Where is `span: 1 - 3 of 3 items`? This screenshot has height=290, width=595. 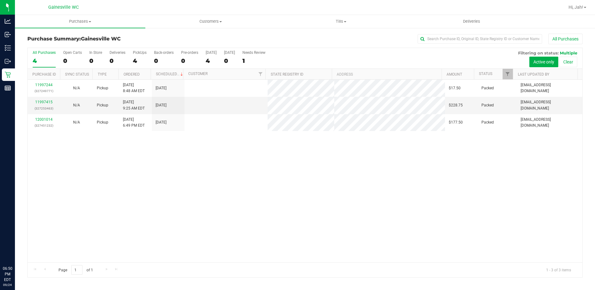 span: 1 - 3 of 3 items is located at coordinates (559, 270).